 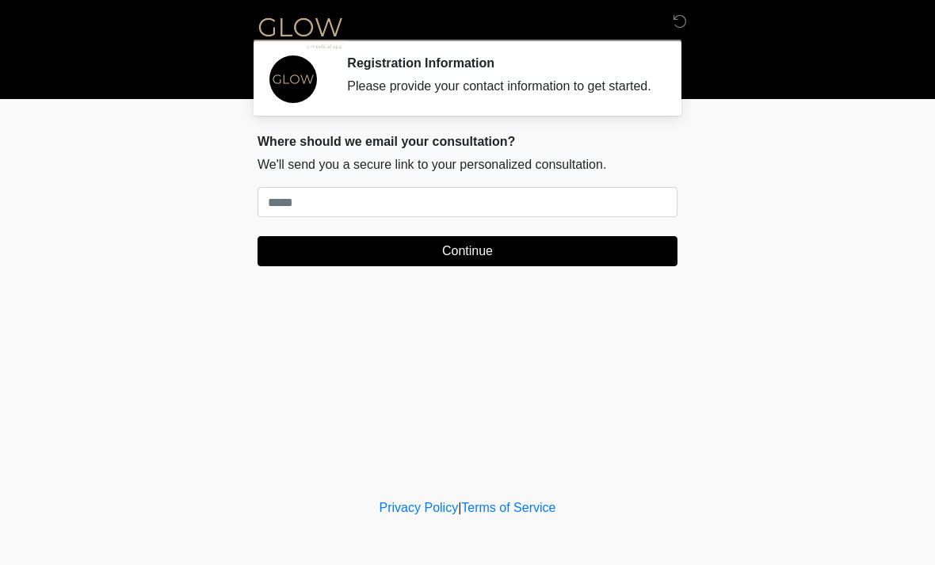 I want to click on h2: Where should we email your consultation?, so click(x=468, y=141).